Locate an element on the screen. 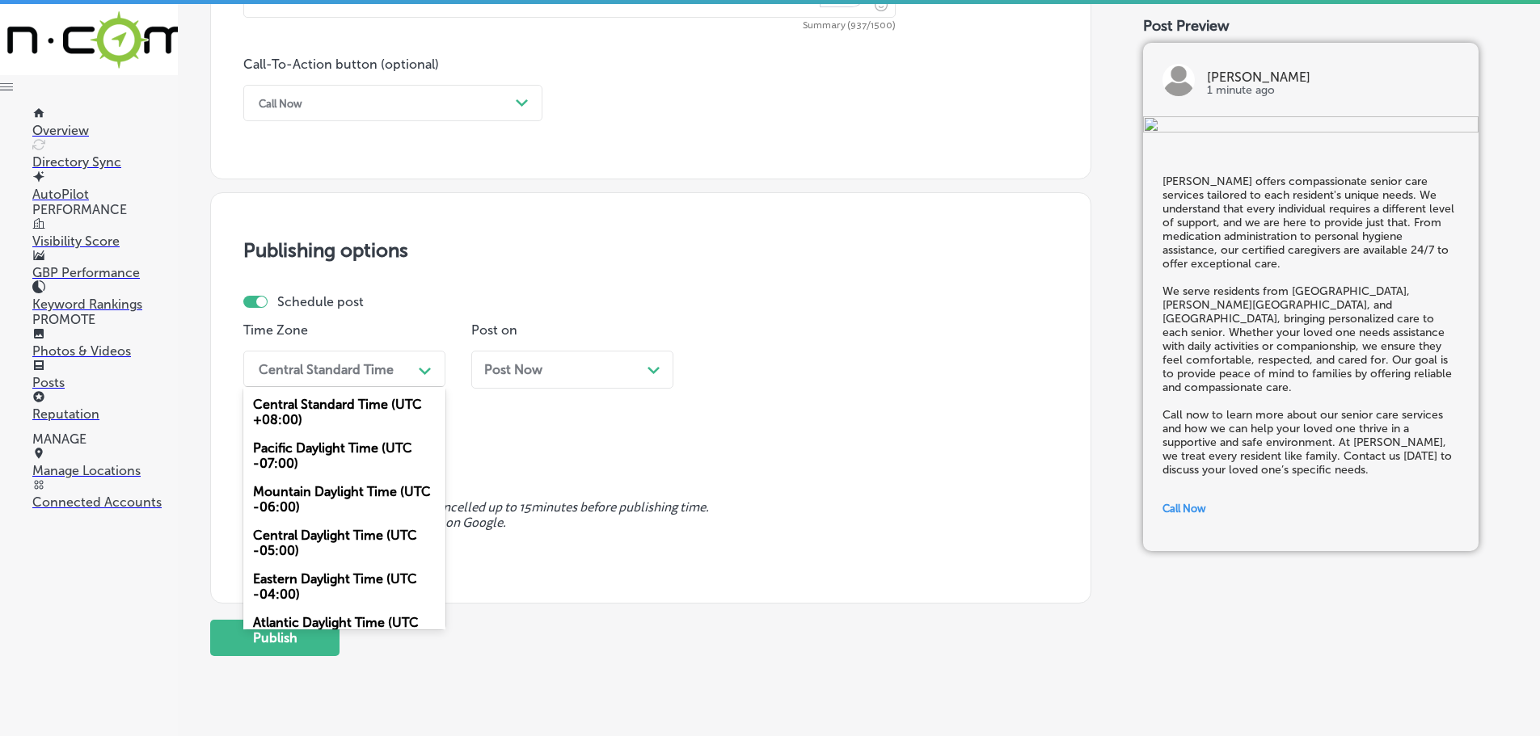  button: Publish is located at coordinates (275, 638).